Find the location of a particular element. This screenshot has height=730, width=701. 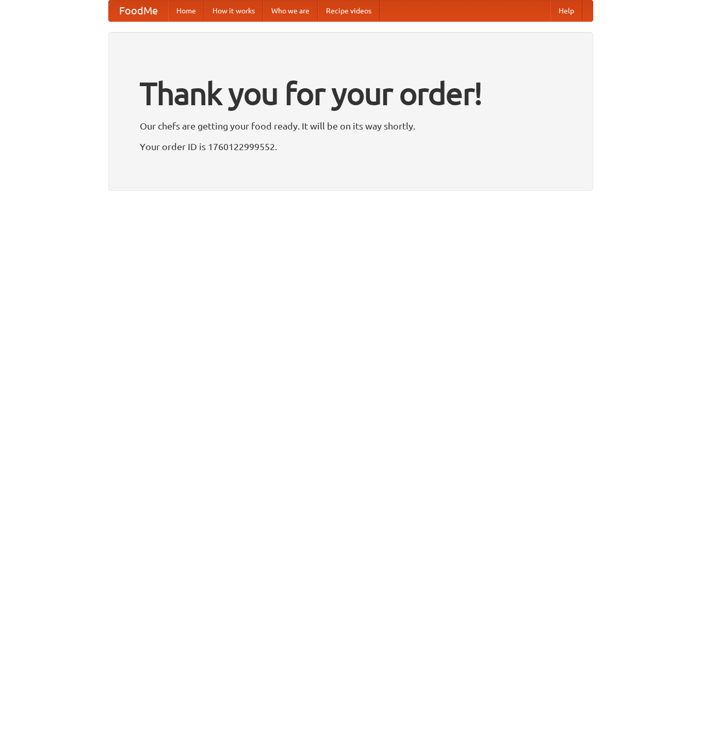

a: Recipe videos is located at coordinates (349, 11).